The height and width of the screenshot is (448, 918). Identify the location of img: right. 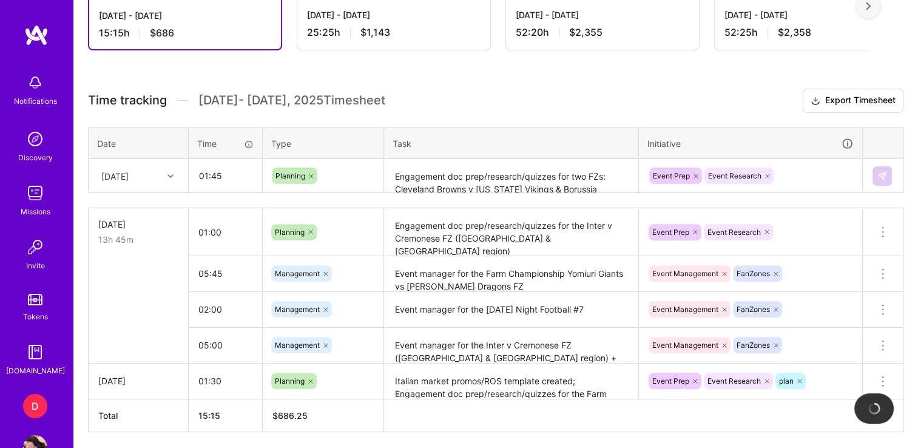
(868, 6).